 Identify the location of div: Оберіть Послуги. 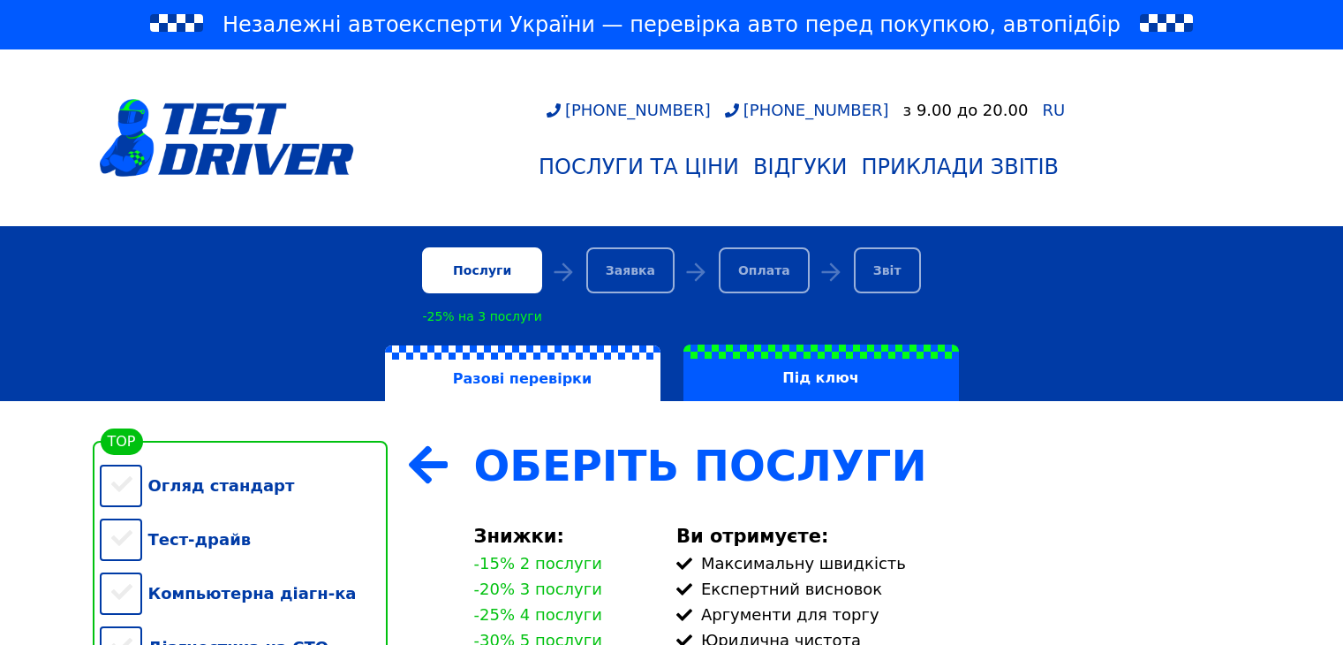
(859, 465).